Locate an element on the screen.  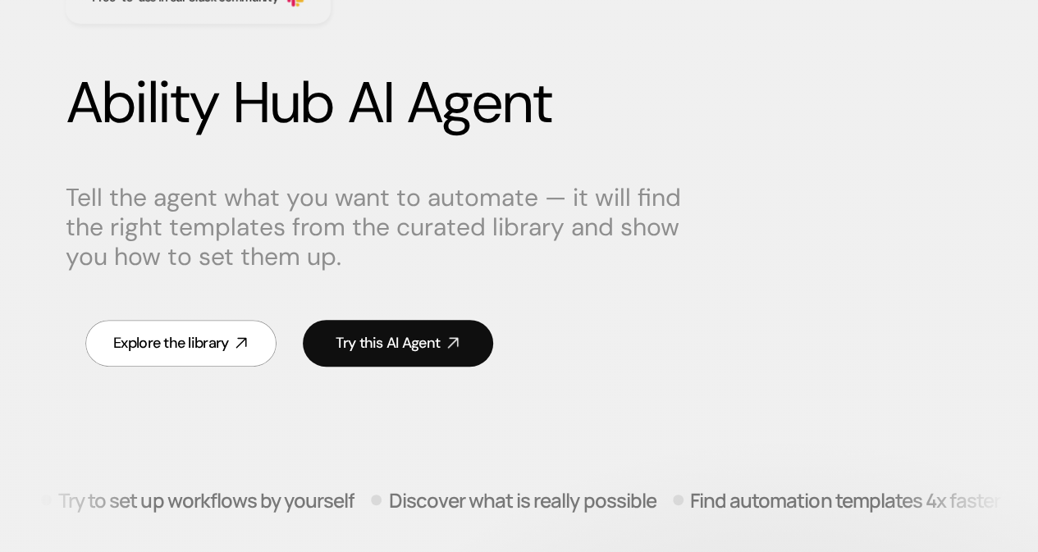
a: Try this AI Agent is located at coordinates (398, 343).